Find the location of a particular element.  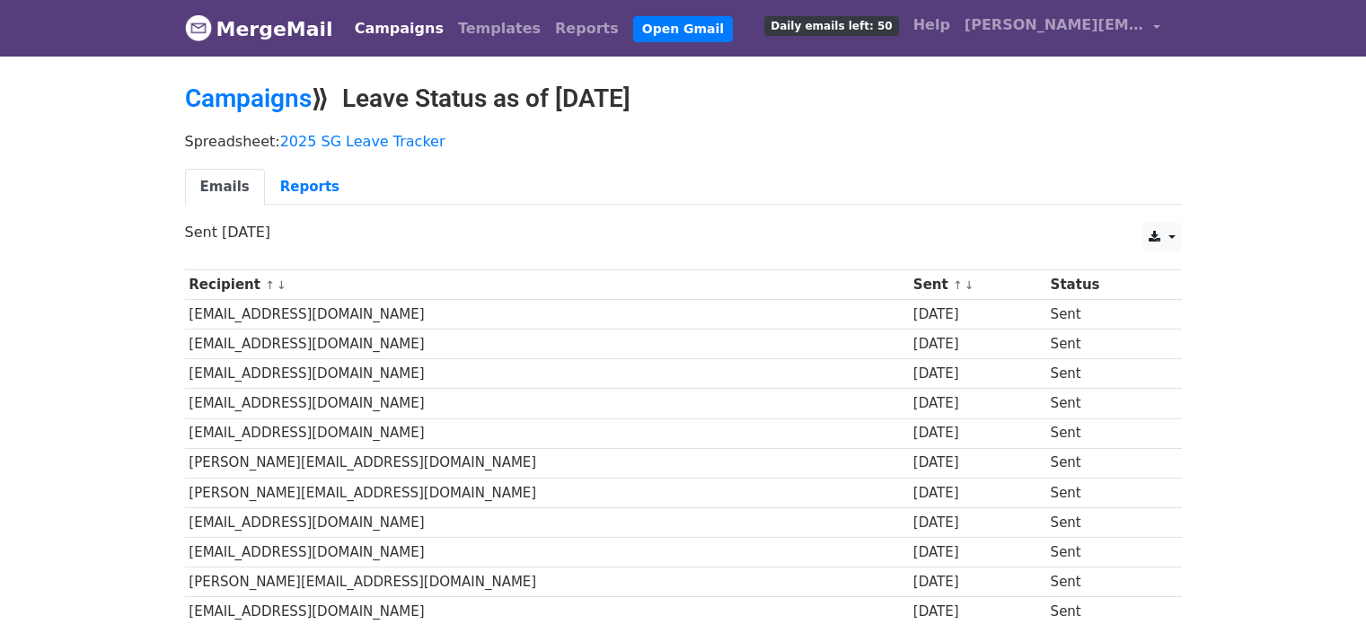

a: Daily emails left: 50 is located at coordinates (831, 25).